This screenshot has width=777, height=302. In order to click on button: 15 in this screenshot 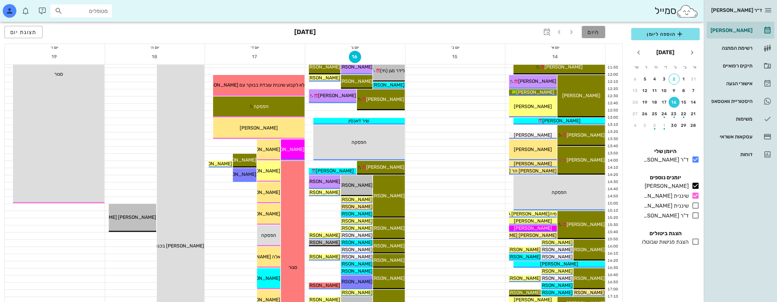, I will do `click(684, 102)`.